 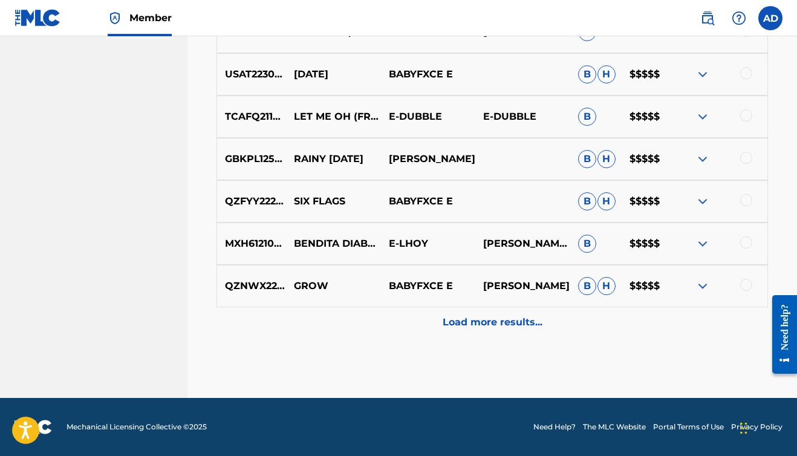 I want to click on img: Top Rightsholder, so click(x=115, y=18).